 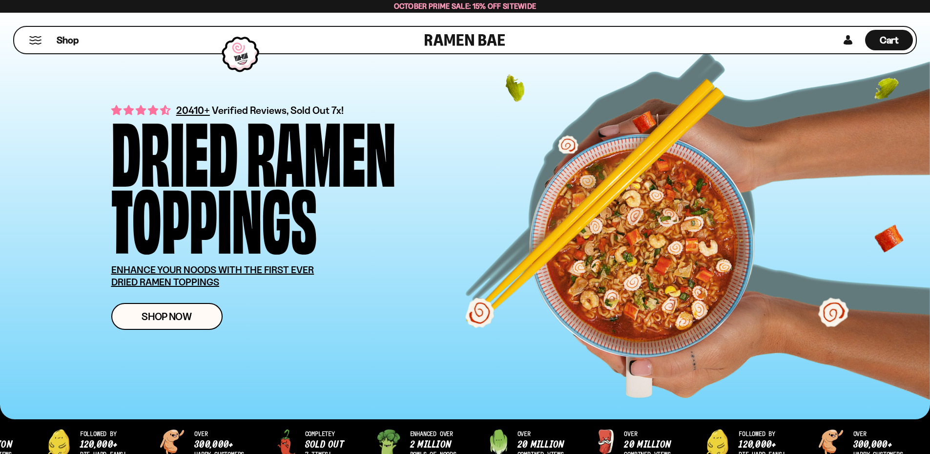 I want to click on div: Dried, so click(x=174, y=148).